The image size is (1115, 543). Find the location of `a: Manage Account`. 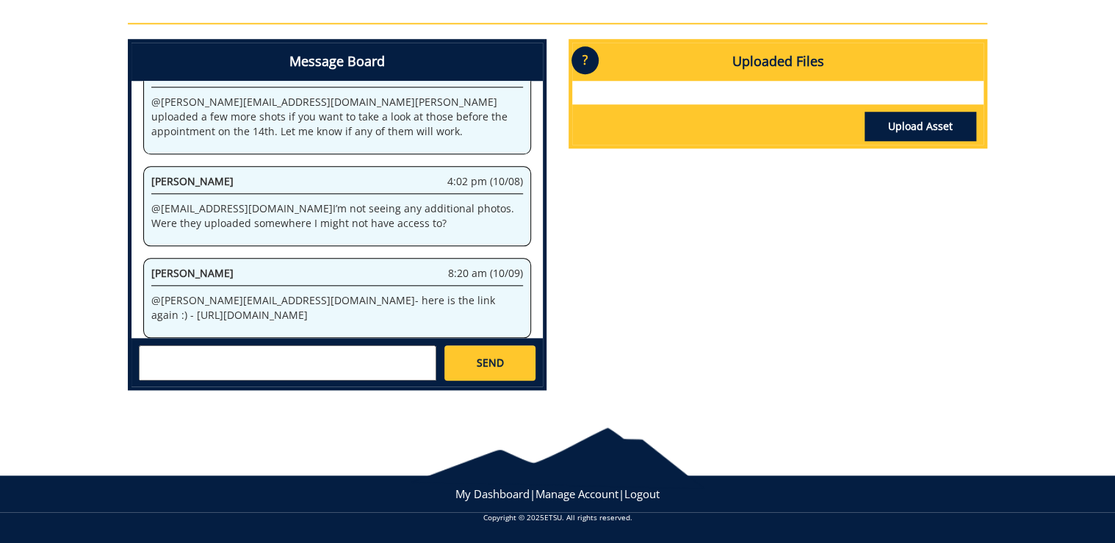

a: Manage Account is located at coordinates (577, 494).